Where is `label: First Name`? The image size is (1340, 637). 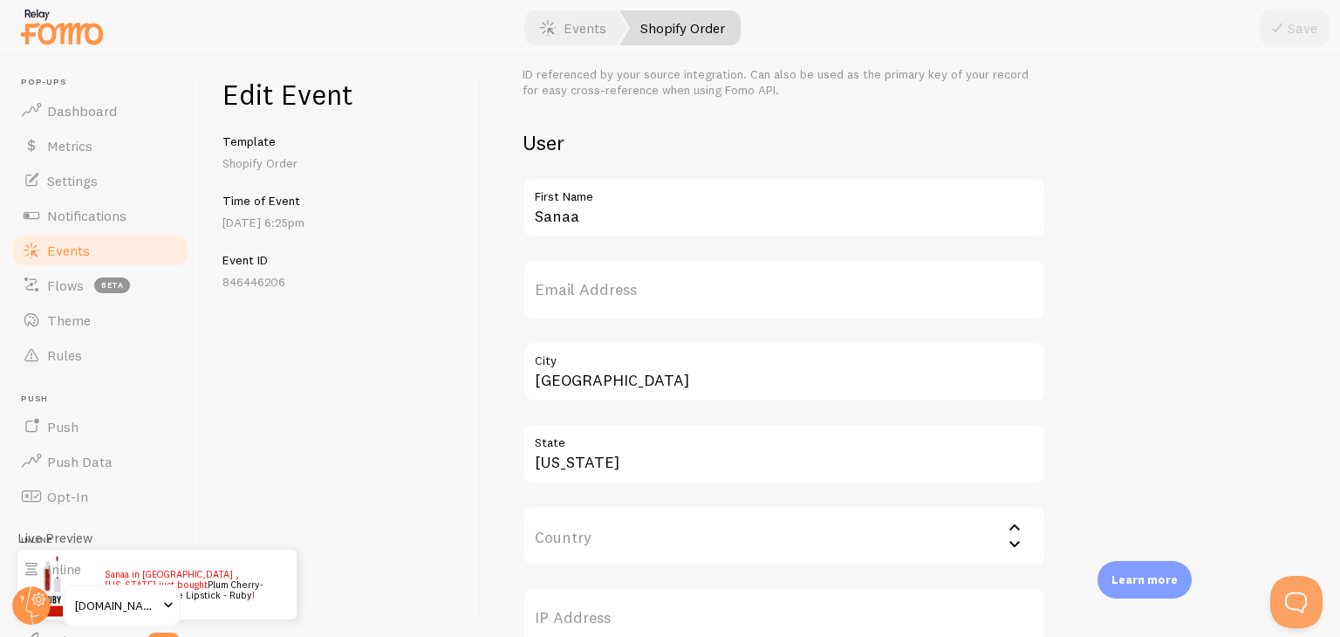 label: First Name is located at coordinates (784, 192).